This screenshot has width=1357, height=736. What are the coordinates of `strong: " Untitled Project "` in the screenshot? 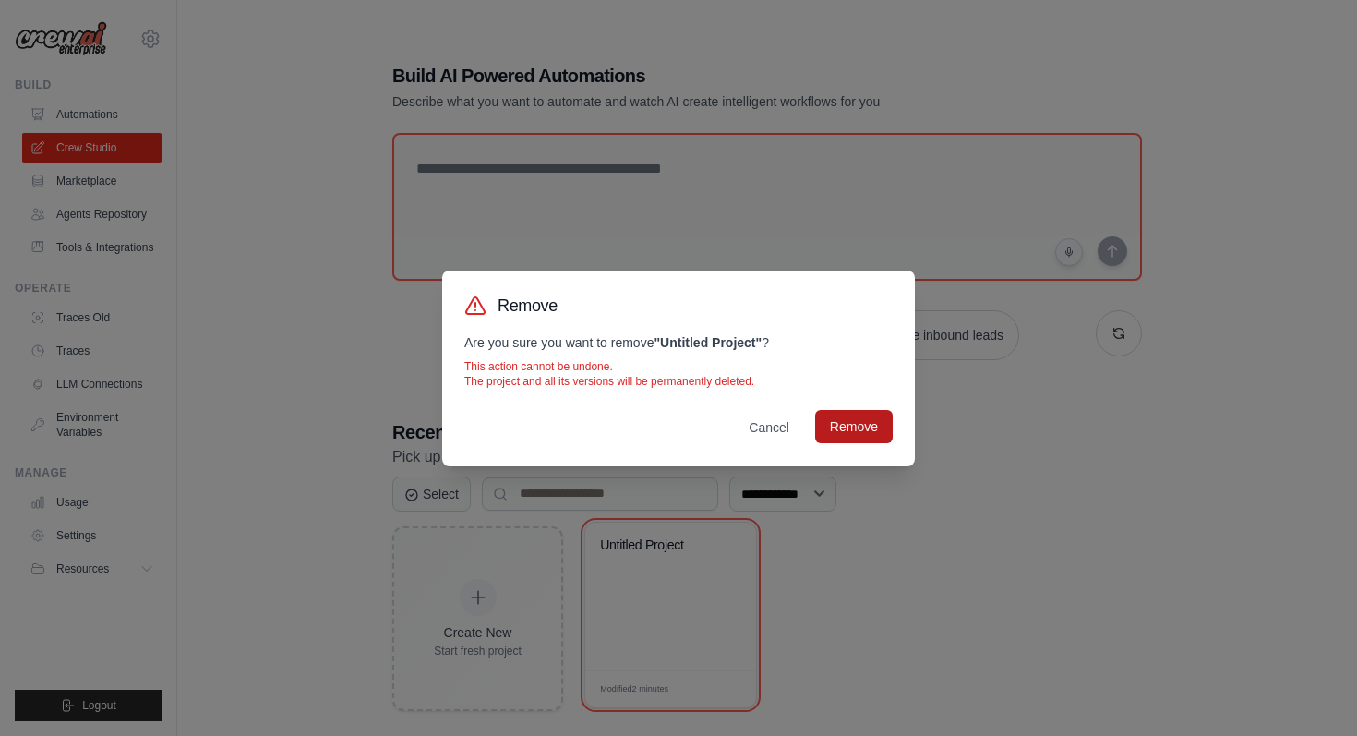 It's located at (707, 343).